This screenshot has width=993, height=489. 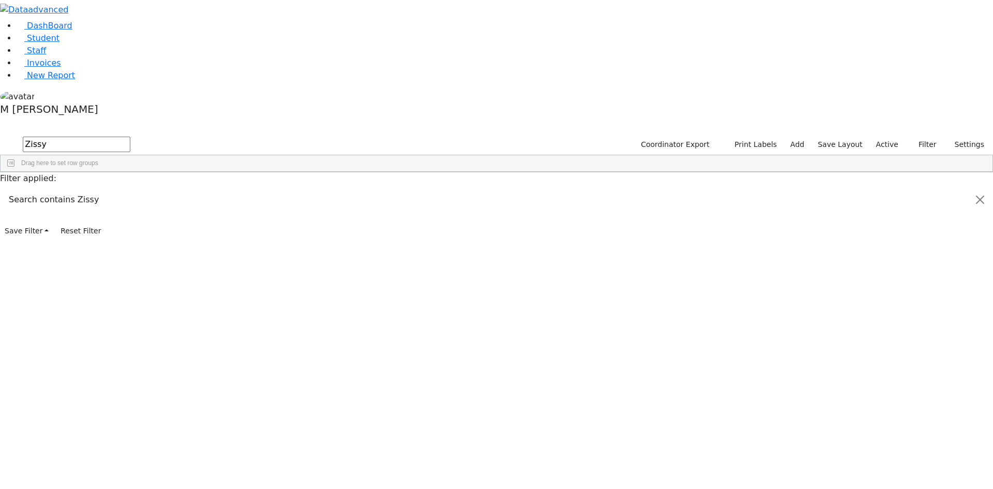 What do you see at coordinates (44, 63) in the screenshot?
I see `span: Invoices` at bounding box center [44, 63].